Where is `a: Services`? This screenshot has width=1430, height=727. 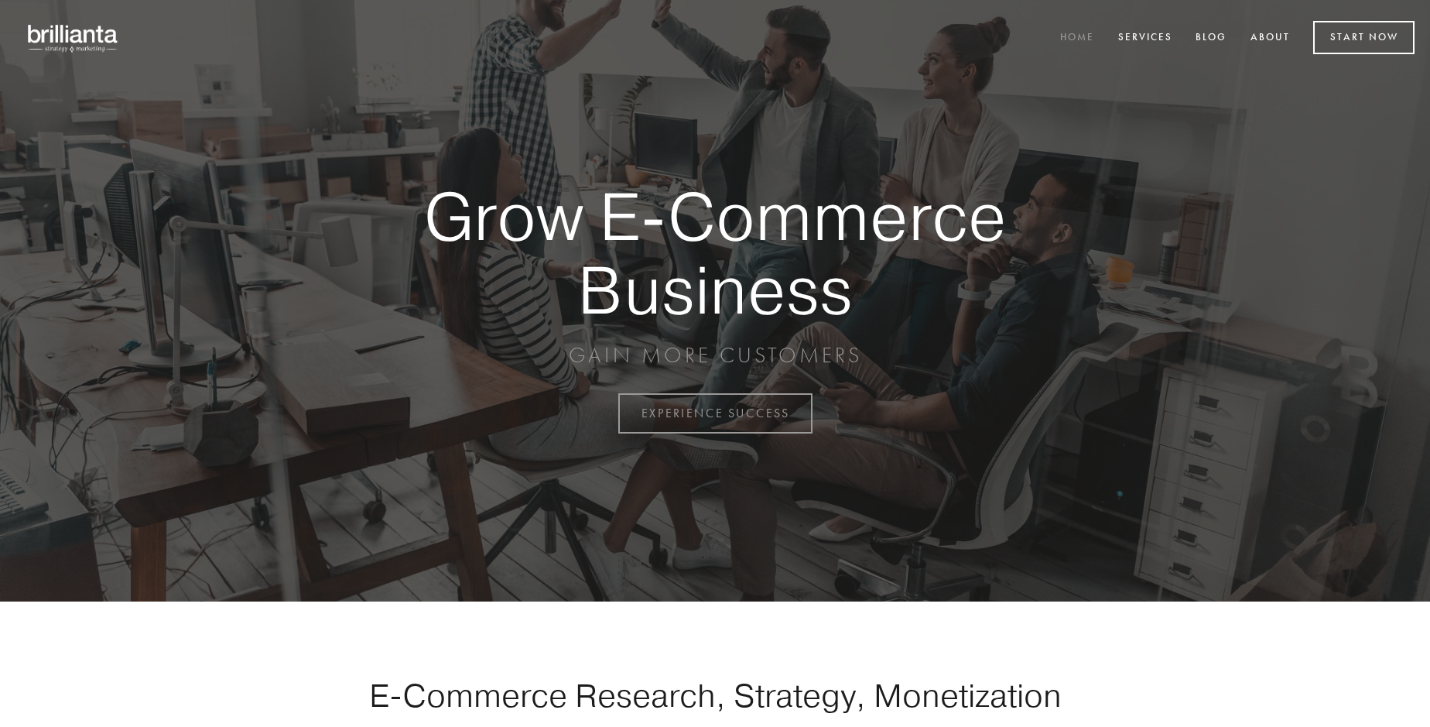 a: Services is located at coordinates (1146, 38).